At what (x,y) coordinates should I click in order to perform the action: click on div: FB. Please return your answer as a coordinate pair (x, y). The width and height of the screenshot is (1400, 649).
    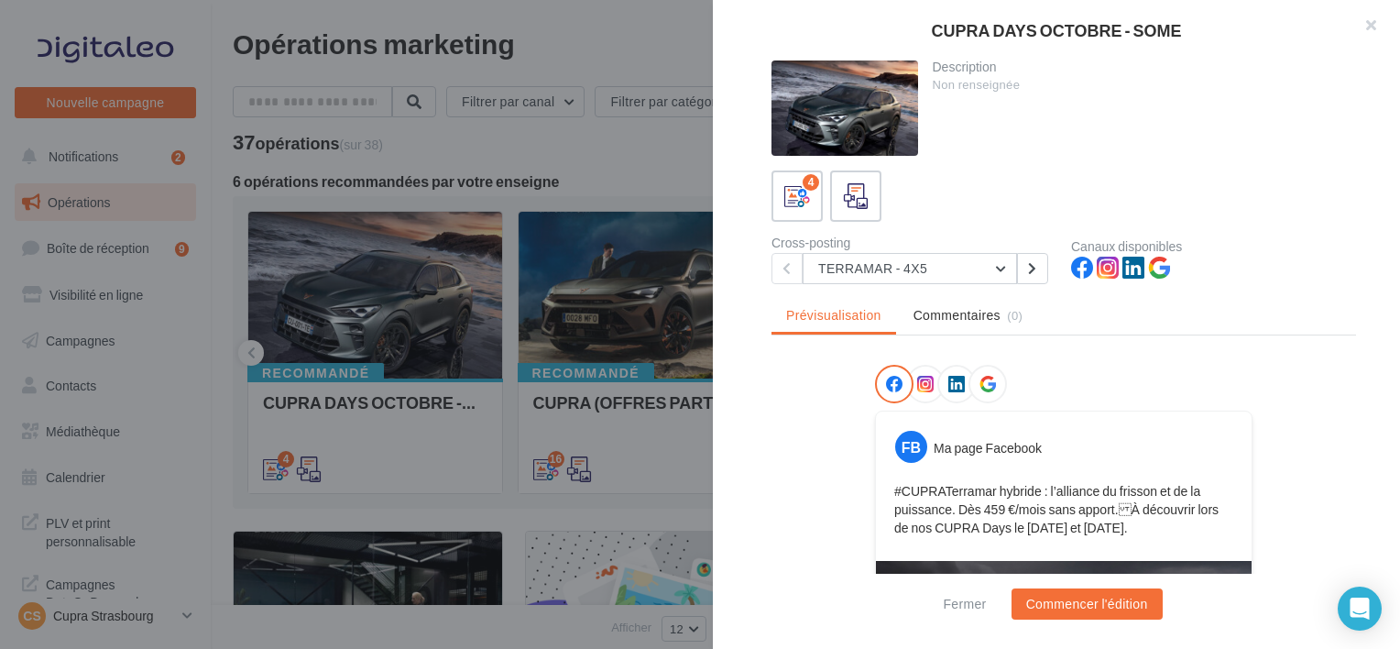
    Looking at the image, I should click on (911, 446).